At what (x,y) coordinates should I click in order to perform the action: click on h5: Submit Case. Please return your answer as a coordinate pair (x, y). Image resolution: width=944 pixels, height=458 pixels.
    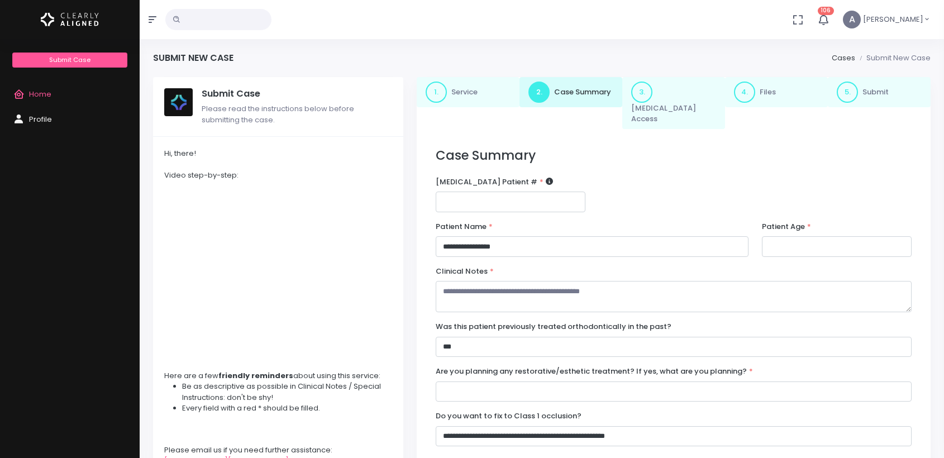
    Looking at the image, I should click on (297, 94).